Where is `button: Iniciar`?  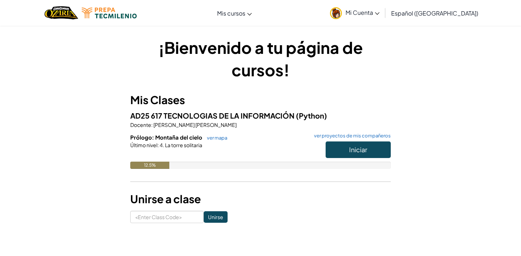 button: Iniciar is located at coordinates (358, 150).